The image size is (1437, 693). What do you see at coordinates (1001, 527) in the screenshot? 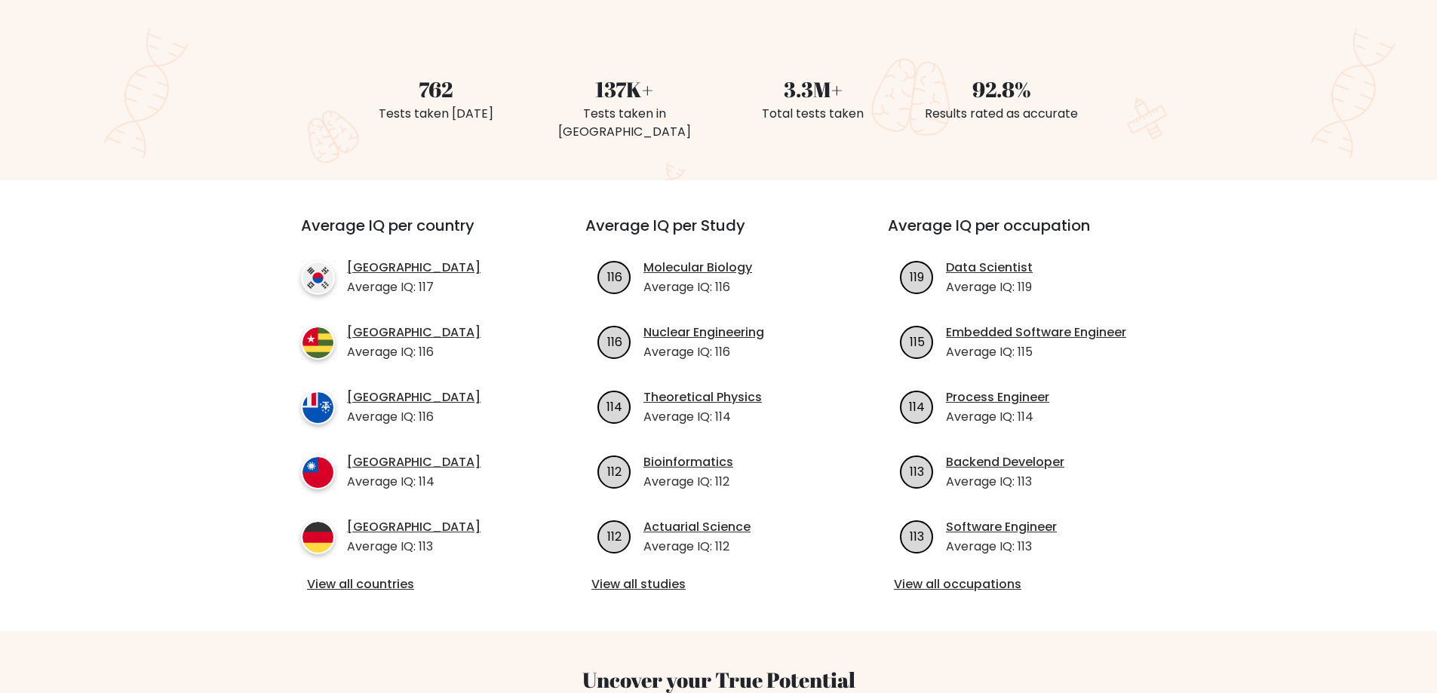
I see `a: Software Engineer` at bounding box center [1001, 527].